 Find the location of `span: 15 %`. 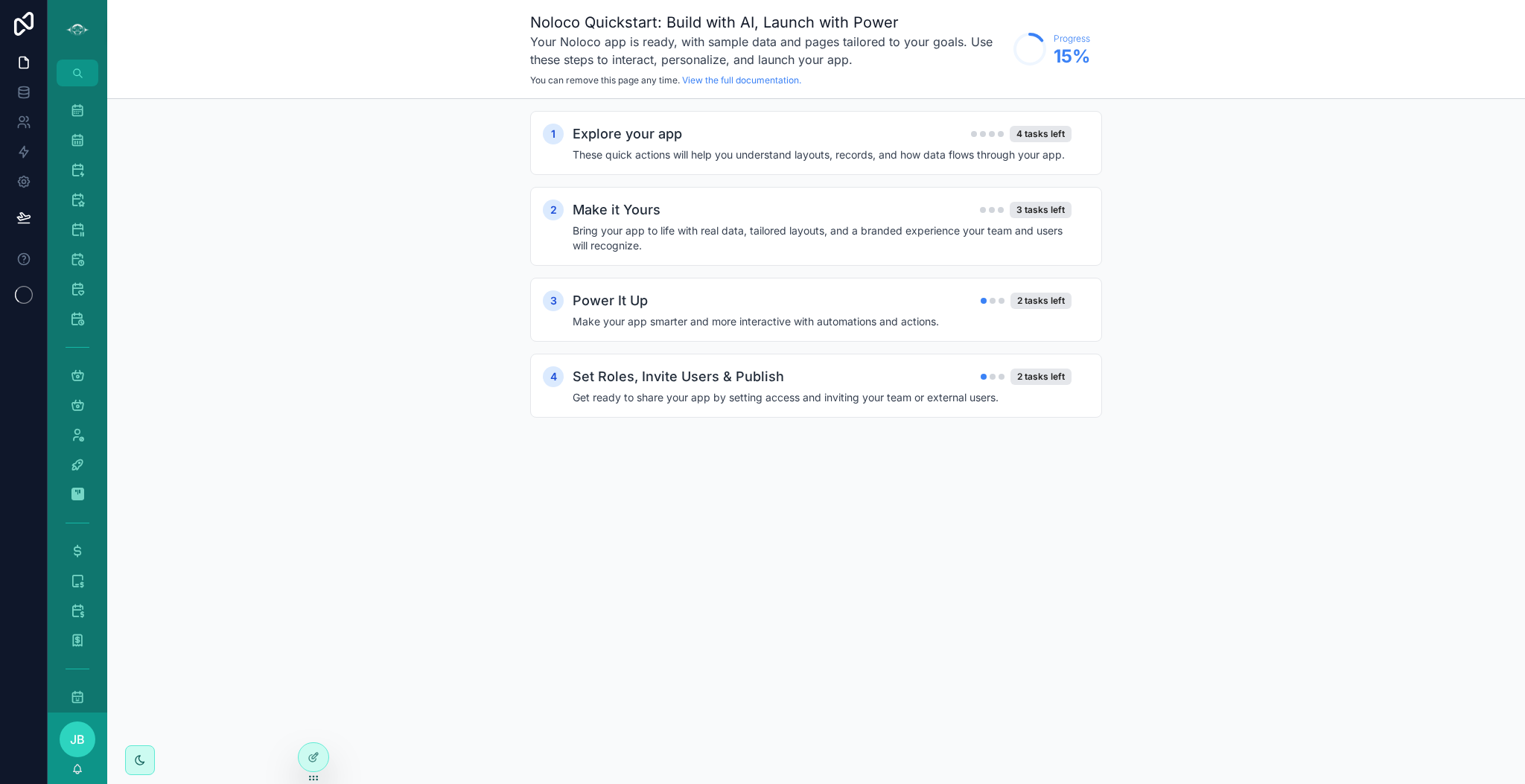

span: 15 % is located at coordinates (1071, 57).